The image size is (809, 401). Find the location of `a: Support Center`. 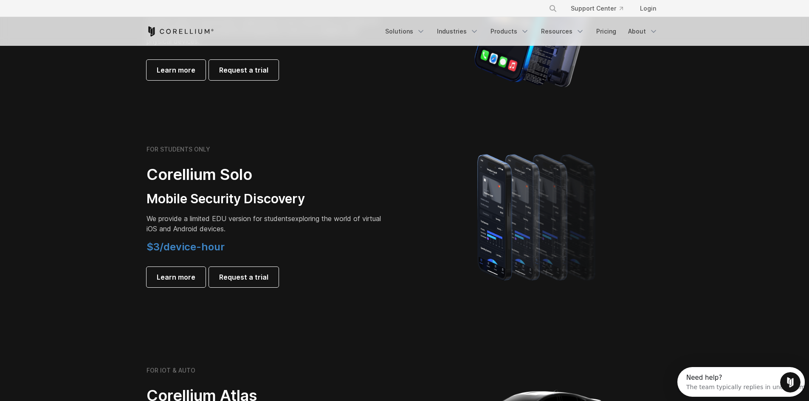

a: Support Center is located at coordinates (596, 8).